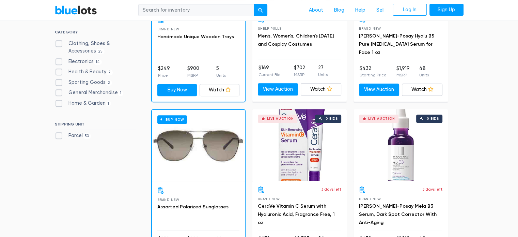  What do you see at coordinates (172, 119) in the screenshot?
I see `h6: Buy Now` at bounding box center [172, 119].